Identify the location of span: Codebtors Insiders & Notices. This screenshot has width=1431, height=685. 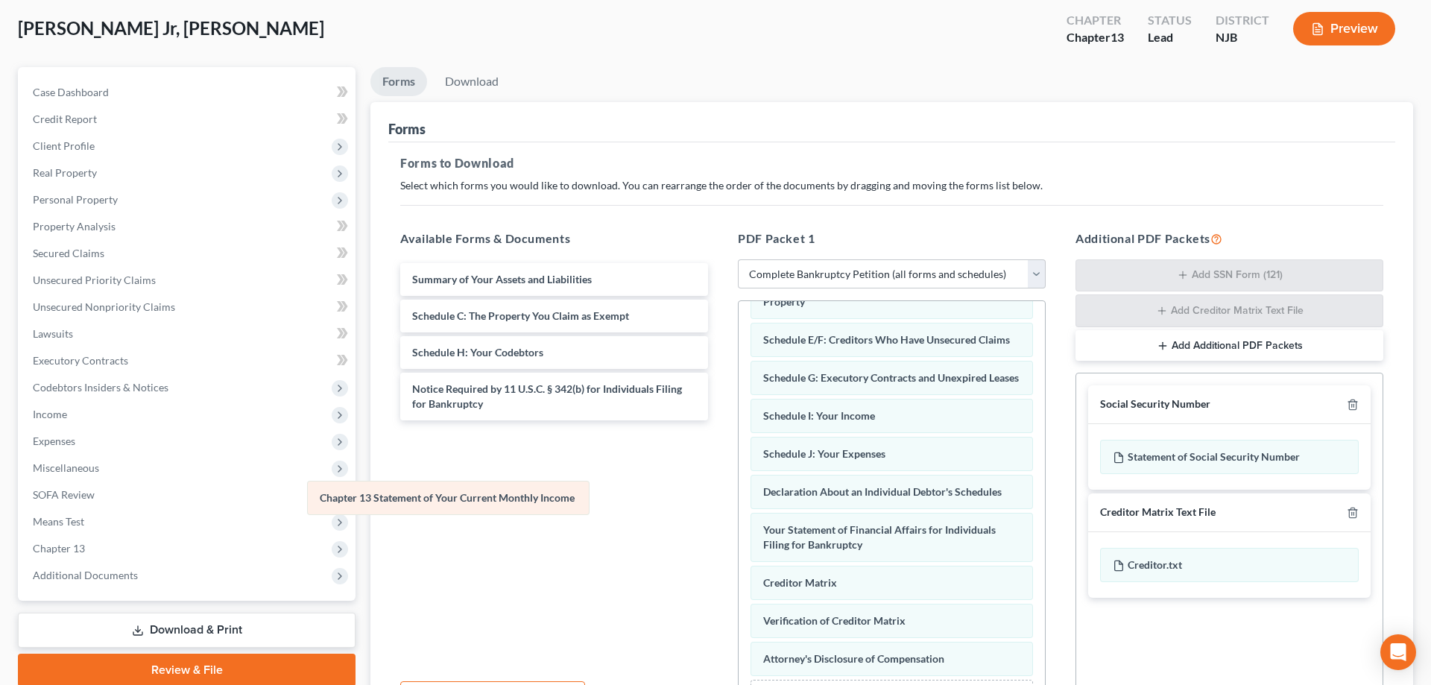
(101, 387).